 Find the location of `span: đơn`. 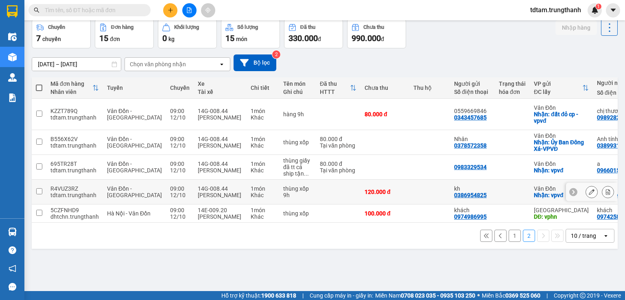

span: đơn is located at coordinates (115, 39).